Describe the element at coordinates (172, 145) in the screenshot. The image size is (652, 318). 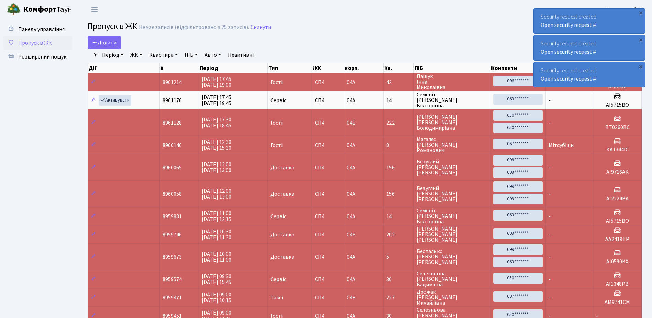
I see `span: 8960146` at that location.